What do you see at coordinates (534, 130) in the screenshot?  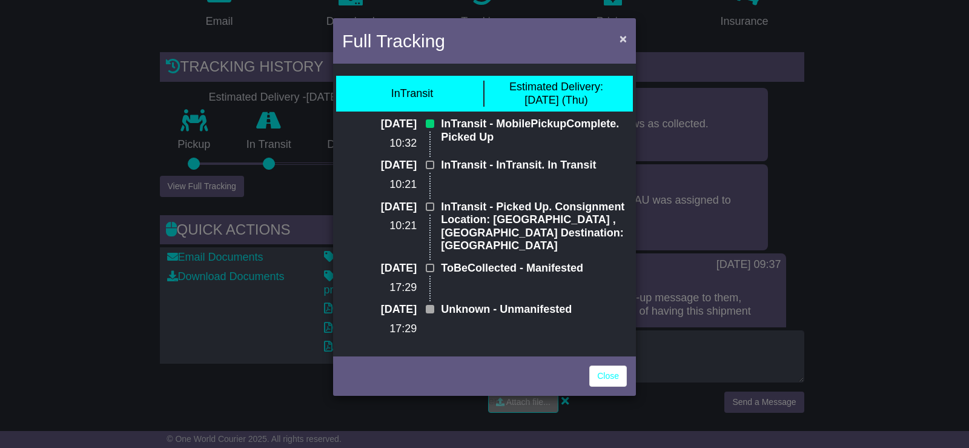 I see `p: InTransit - MobilePickupComplete. Picked Up` at bounding box center [534, 130].